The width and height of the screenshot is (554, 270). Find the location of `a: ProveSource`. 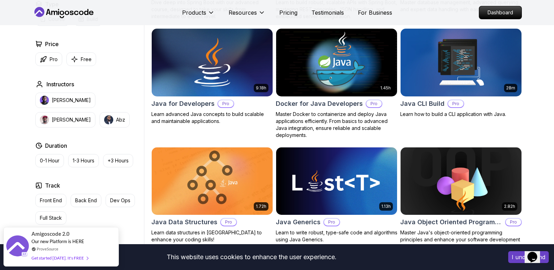

a: ProveSource is located at coordinates (48, 249).